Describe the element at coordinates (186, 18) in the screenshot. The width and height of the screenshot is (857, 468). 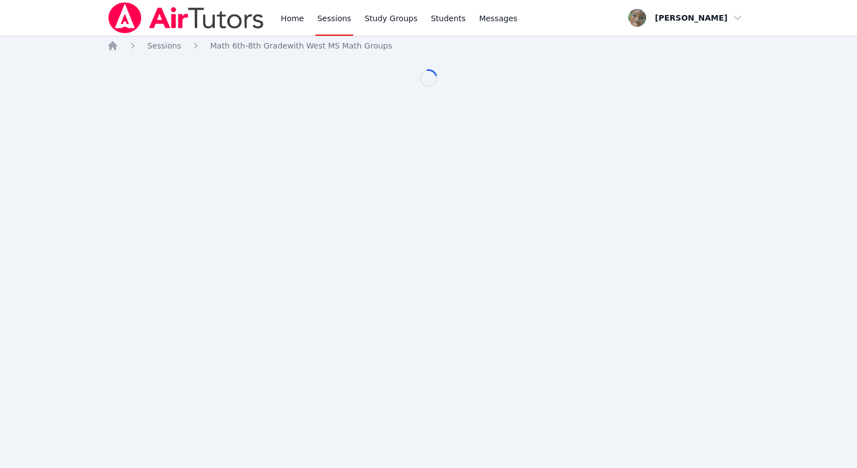
I see `img: Air Tutors` at that location.